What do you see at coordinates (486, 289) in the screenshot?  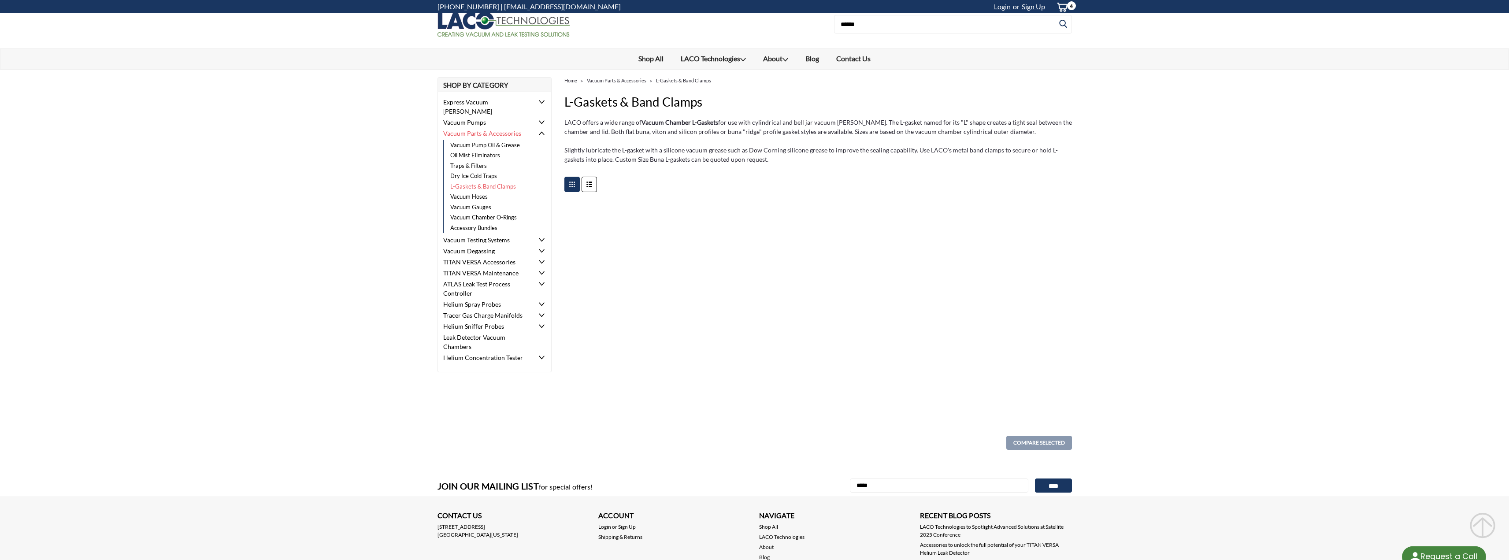 I see `a: ATLAS Leak Test Process Controller` at bounding box center [486, 289].